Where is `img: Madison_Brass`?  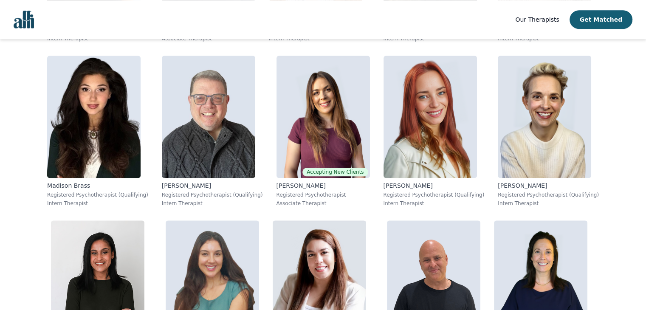
img: Madison_Brass is located at coordinates (94, 117).